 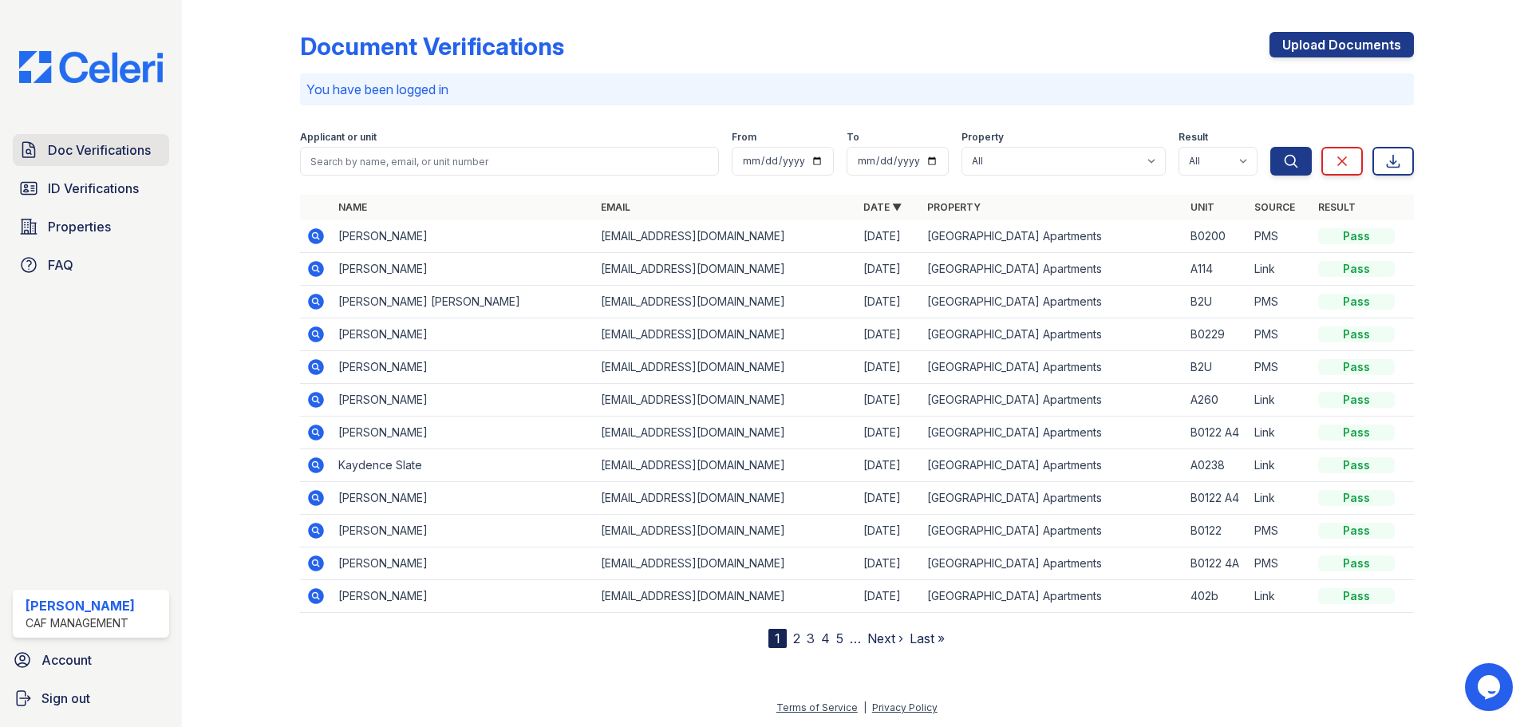 What do you see at coordinates (99, 150) in the screenshot?
I see `span: Doc Verifications` at bounding box center [99, 150].